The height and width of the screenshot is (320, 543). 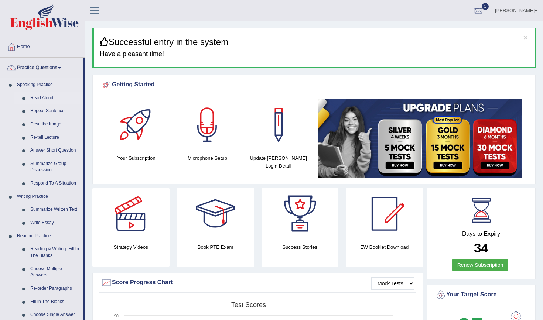 What do you see at coordinates (207, 158) in the screenshot?
I see `h4: Microphone Setup` at bounding box center [207, 158].